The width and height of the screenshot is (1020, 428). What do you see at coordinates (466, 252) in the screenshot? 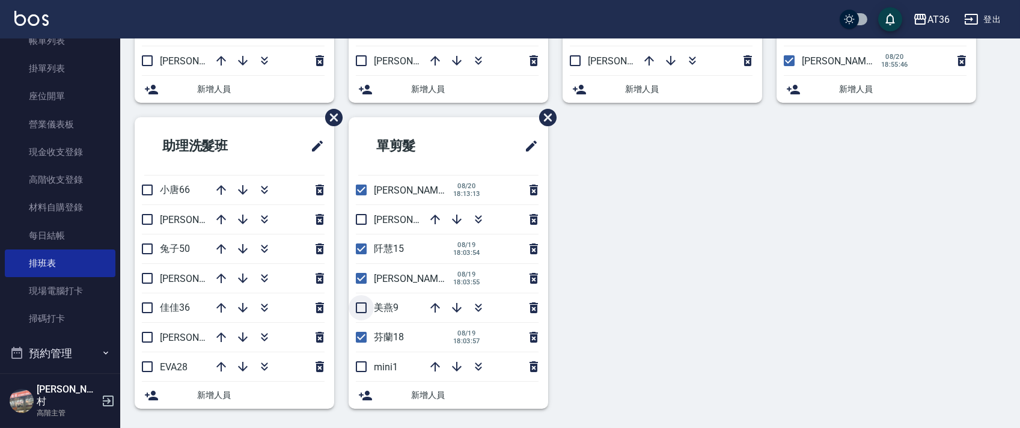
I see `span: 18:03:54` at bounding box center [466, 252].